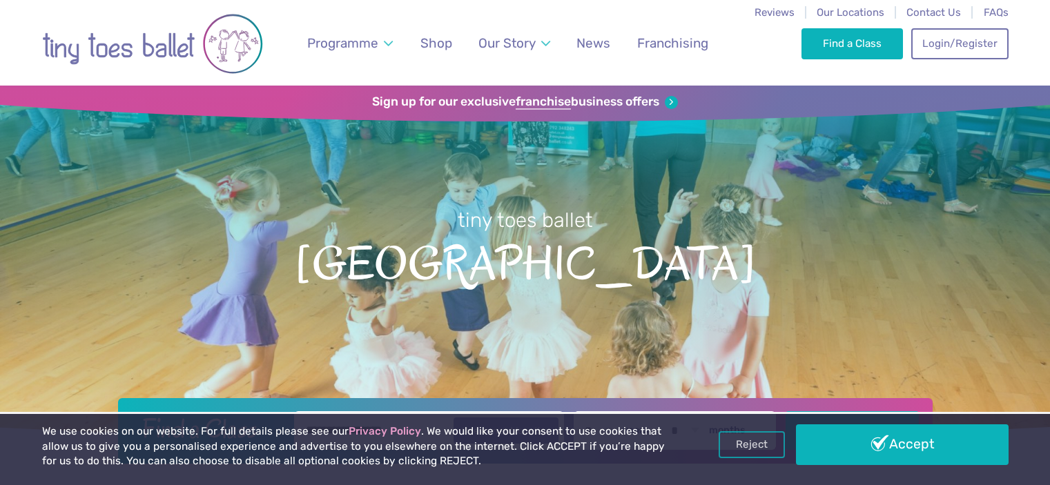 Image resolution: width=1050 pixels, height=485 pixels. Describe the element at coordinates (902, 445) in the screenshot. I see `a: Accept` at that location.